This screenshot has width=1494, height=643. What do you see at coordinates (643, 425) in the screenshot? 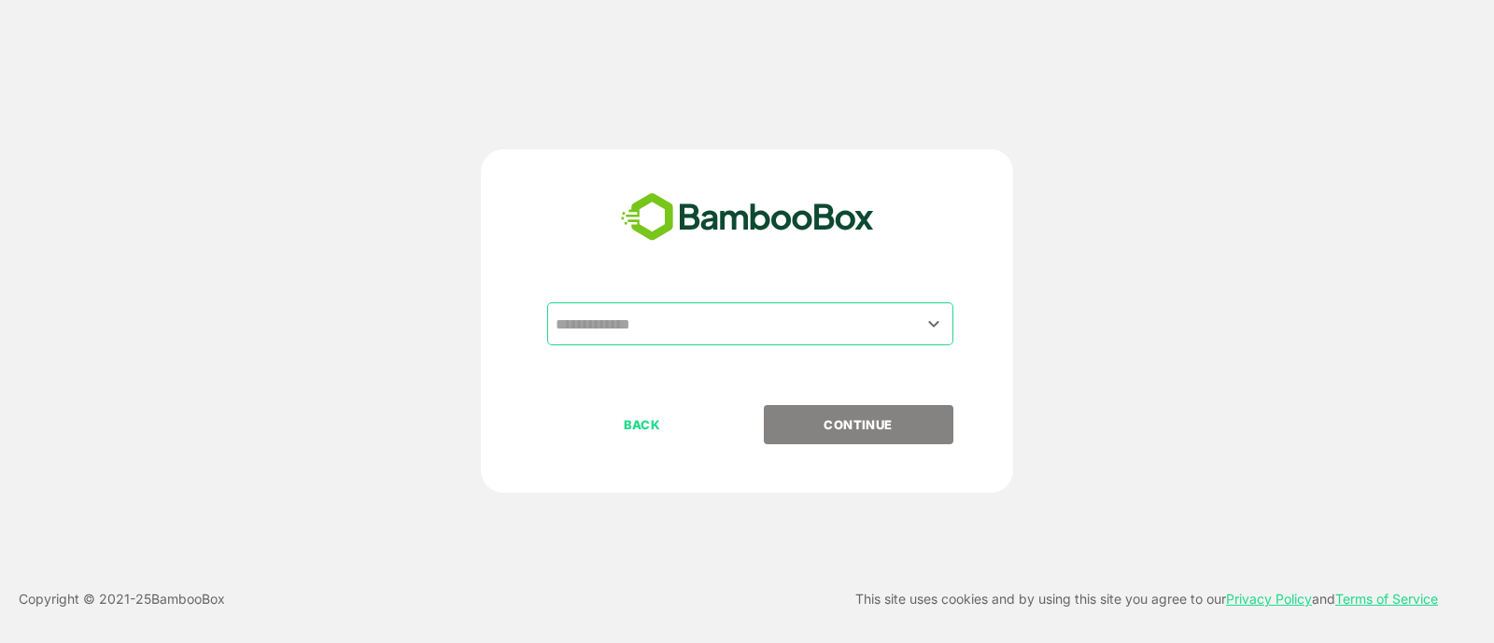
I see `p: BACK` at bounding box center [643, 425].